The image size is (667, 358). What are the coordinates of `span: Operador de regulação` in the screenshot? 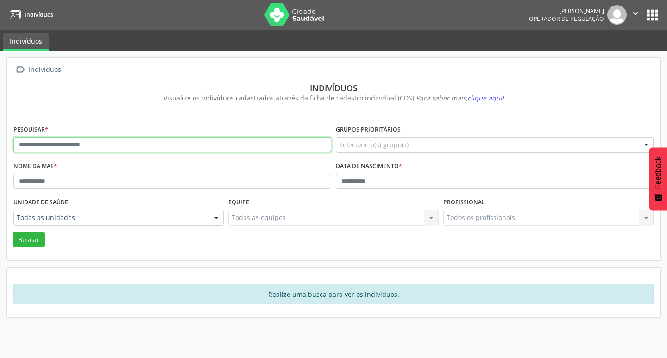 It's located at (566, 19).